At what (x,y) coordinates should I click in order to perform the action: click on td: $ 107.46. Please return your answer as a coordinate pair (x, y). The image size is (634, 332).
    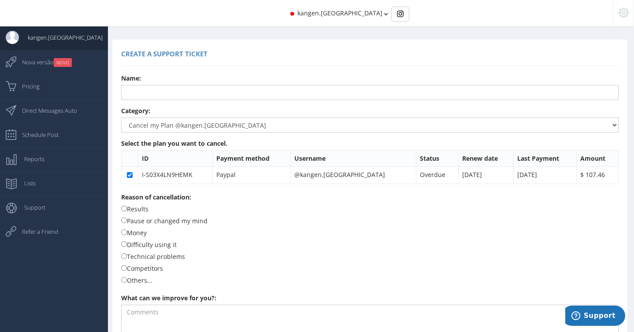
    Looking at the image, I should click on (597, 175).